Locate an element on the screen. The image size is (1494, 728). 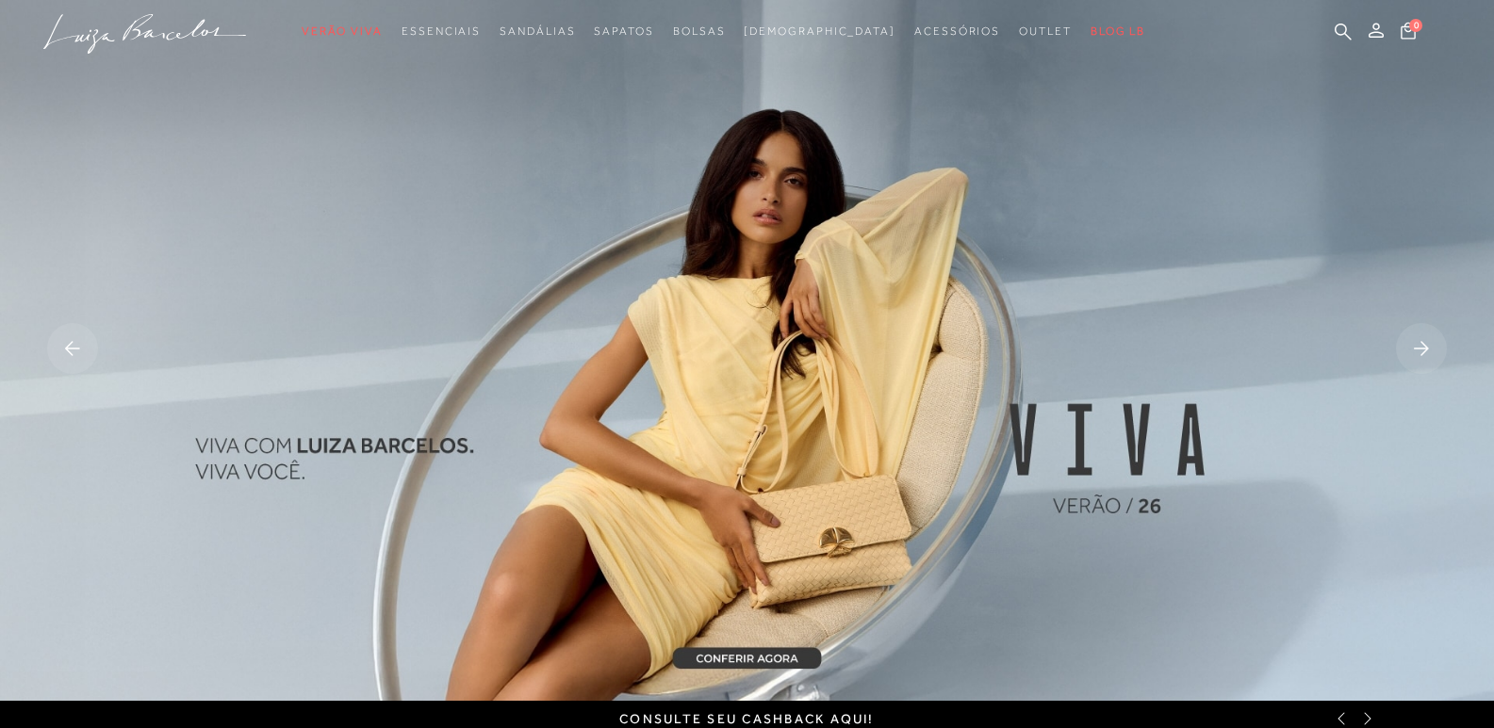
span: BLOG LB is located at coordinates (1118, 31).